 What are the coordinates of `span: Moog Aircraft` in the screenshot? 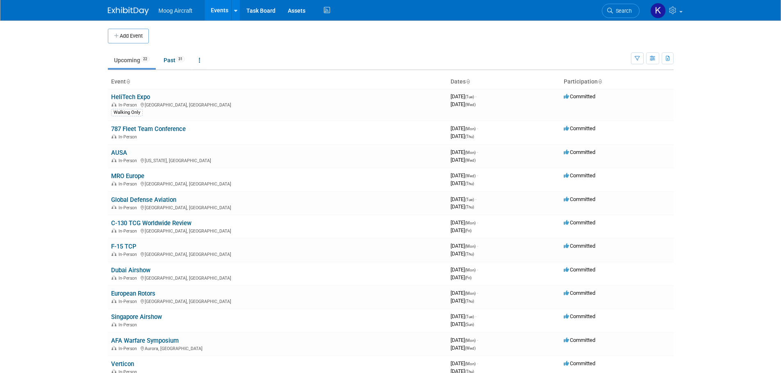 It's located at (175, 11).